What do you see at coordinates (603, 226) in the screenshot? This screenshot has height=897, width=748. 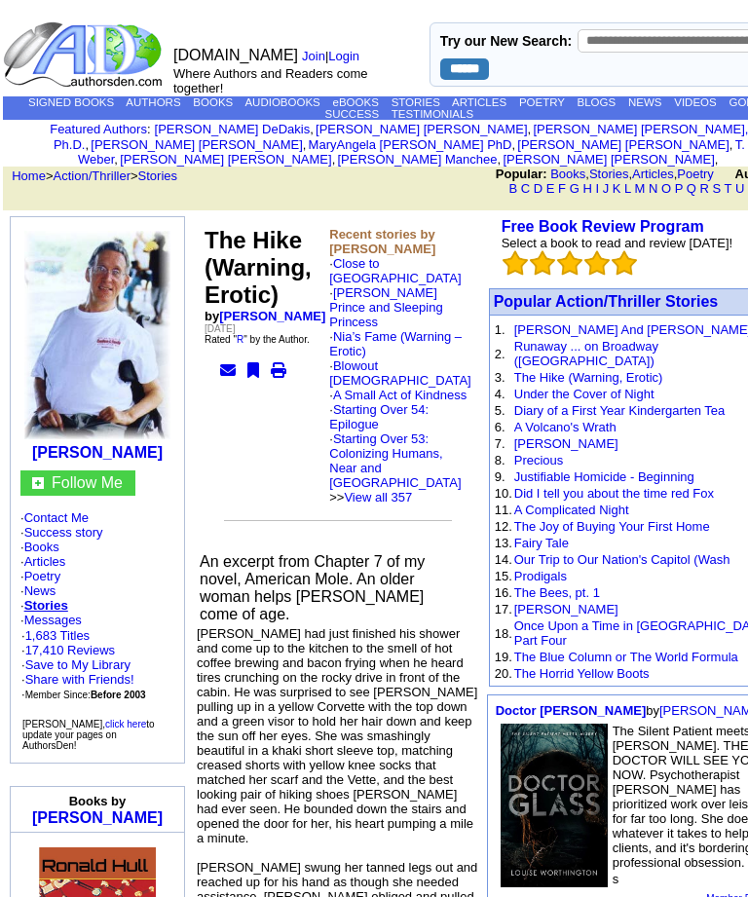 I see `b: Free Book Review Program` at bounding box center [603, 226].